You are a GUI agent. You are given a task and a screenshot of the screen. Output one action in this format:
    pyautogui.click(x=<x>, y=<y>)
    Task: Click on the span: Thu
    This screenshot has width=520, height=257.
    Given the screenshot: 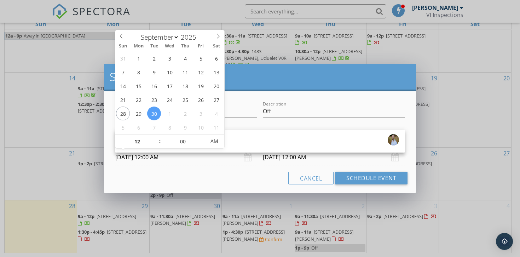 What is the action you would take?
    pyautogui.click(x=185, y=46)
    